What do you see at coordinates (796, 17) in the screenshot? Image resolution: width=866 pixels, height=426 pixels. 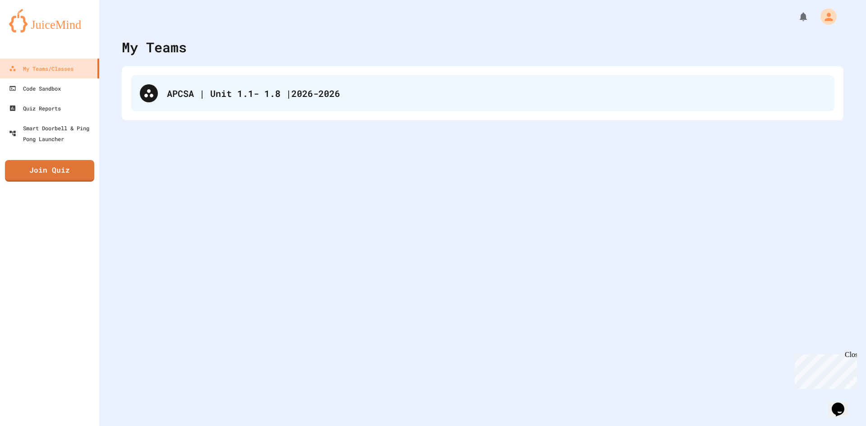 I see `div: My Notifications` at bounding box center [796, 17].